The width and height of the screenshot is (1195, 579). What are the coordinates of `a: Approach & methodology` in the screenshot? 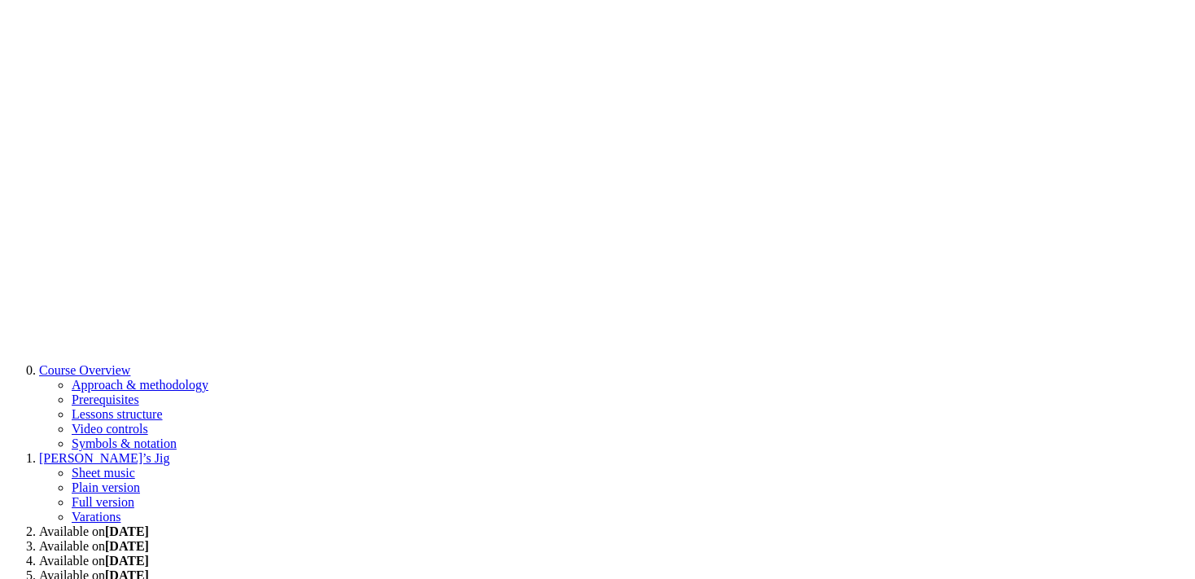 It's located at (140, 384).